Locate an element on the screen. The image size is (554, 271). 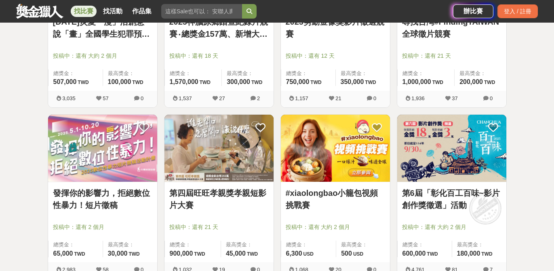
span: 1,537 is located at coordinates (185, 98).